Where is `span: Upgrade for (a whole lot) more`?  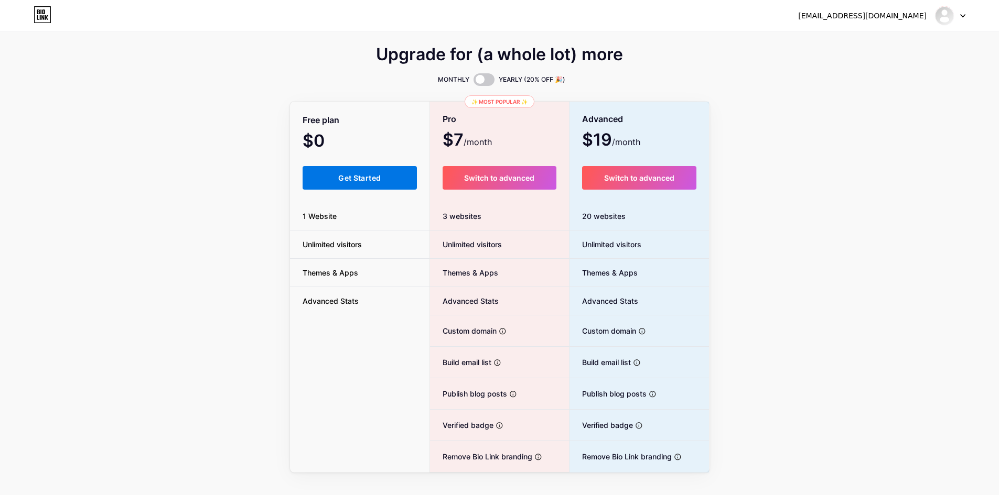
span: Upgrade for (a whole lot) more is located at coordinates (499, 55).